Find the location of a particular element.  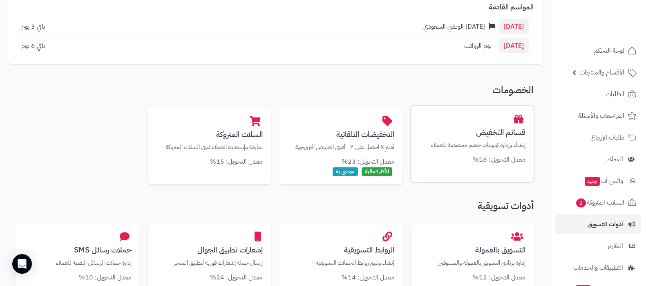

small: معدل التحويل: 12% is located at coordinates (499, 277).